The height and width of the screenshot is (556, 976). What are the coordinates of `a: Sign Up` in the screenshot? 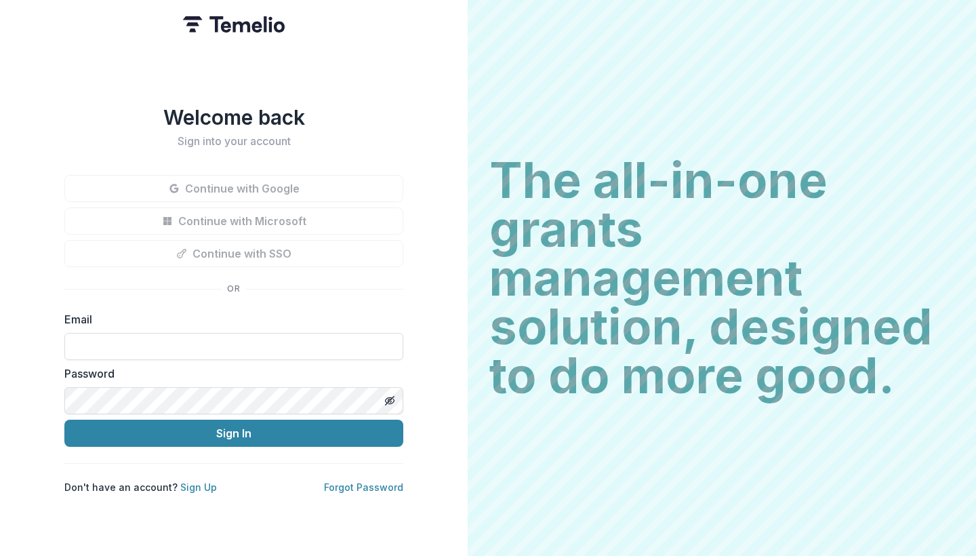 It's located at (199, 487).